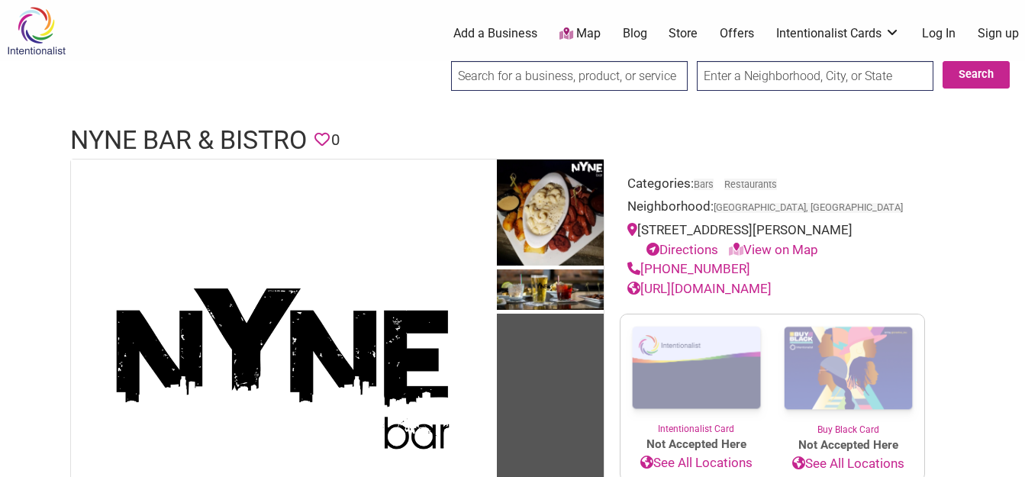 The image size is (1025, 477). What do you see at coordinates (569, 76) in the screenshot?
I see `input: Search for a business, product, or service` at bounding box center [569, 76].